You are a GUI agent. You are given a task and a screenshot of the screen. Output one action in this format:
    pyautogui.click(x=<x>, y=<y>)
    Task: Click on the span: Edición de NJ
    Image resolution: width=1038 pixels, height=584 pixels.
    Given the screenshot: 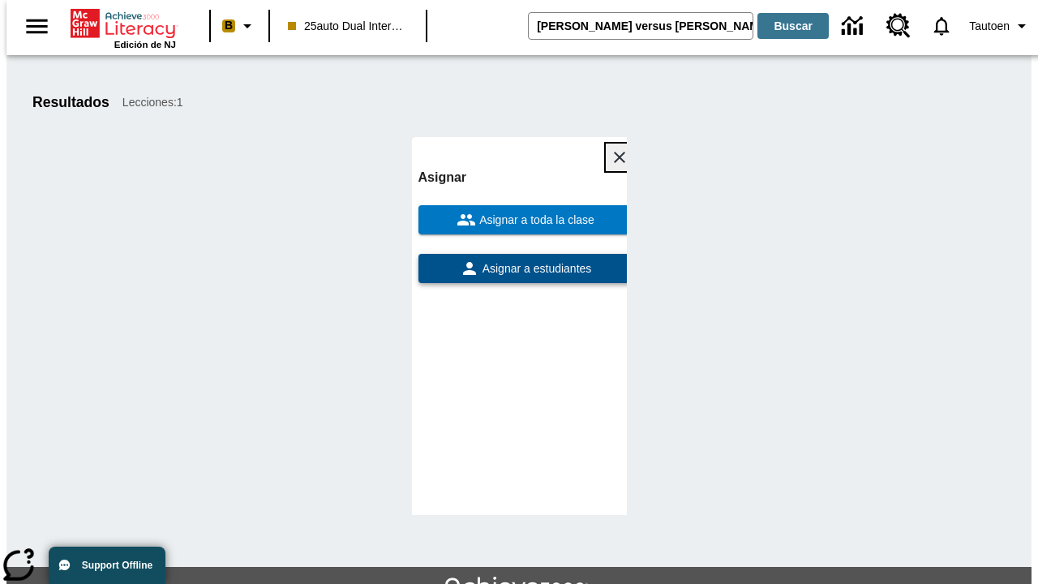 What is the action you would take?
    pyautogui.click(x=145, y=45)
    